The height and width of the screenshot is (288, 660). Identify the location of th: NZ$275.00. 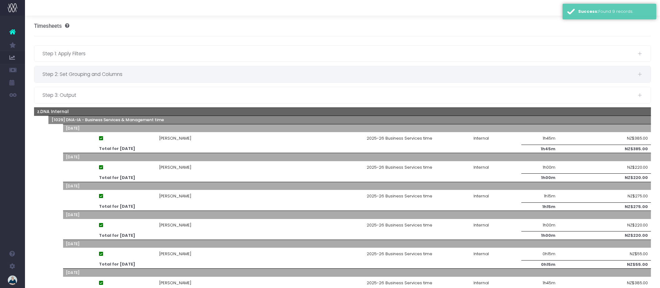
(604, 186).